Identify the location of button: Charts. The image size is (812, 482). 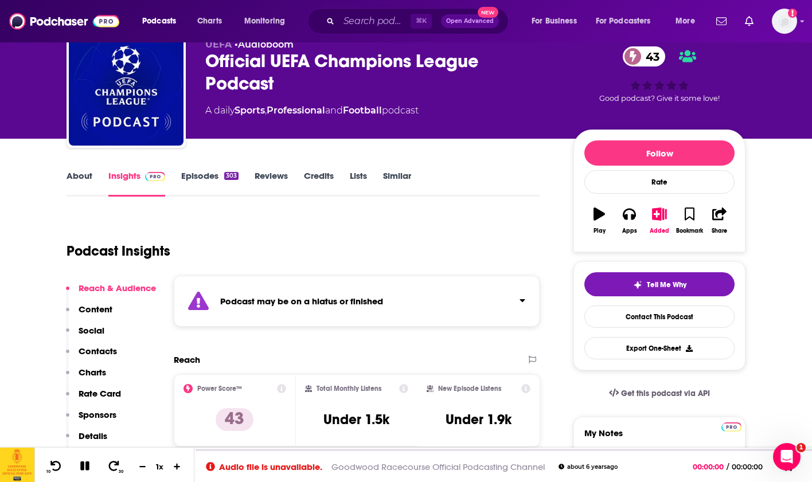
(86, 377).